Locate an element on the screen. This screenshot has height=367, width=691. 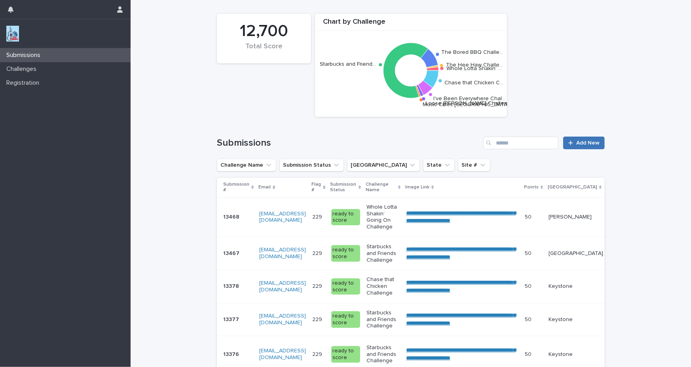
a: Add New is located at coordinates (583, 143).